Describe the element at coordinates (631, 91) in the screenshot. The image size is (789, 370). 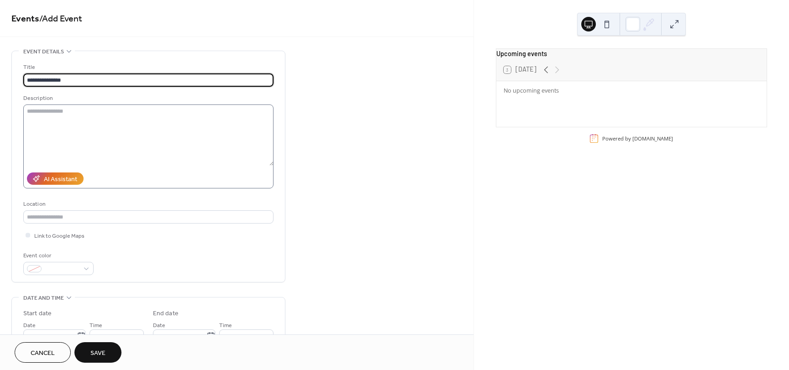
I see `div: No upcoming events` at that location.